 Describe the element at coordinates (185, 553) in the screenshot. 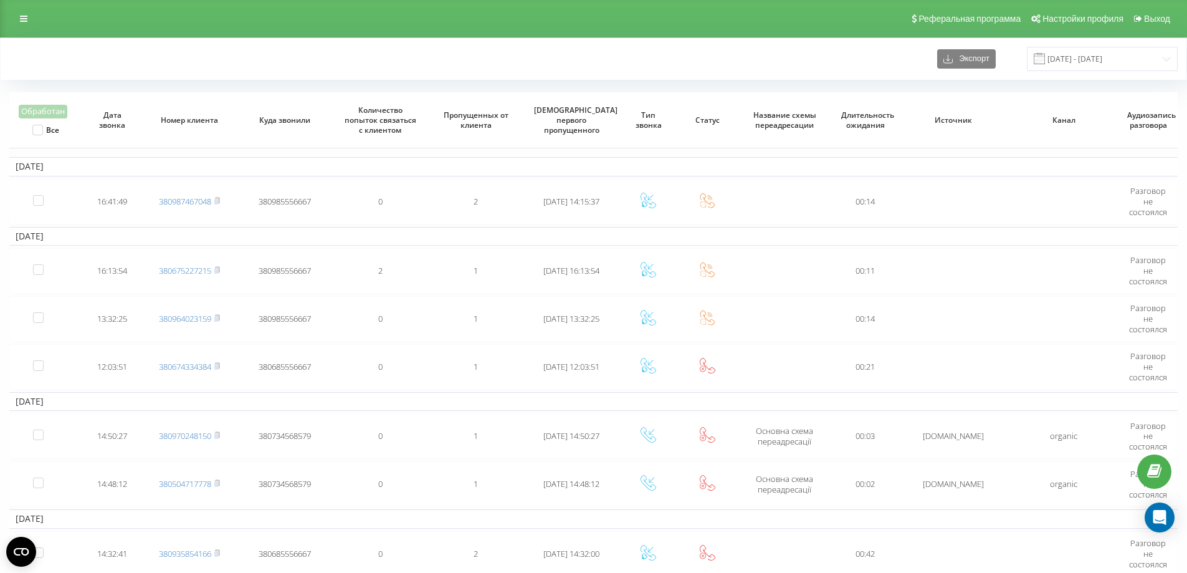

I see `a: 380935854166` at that location.